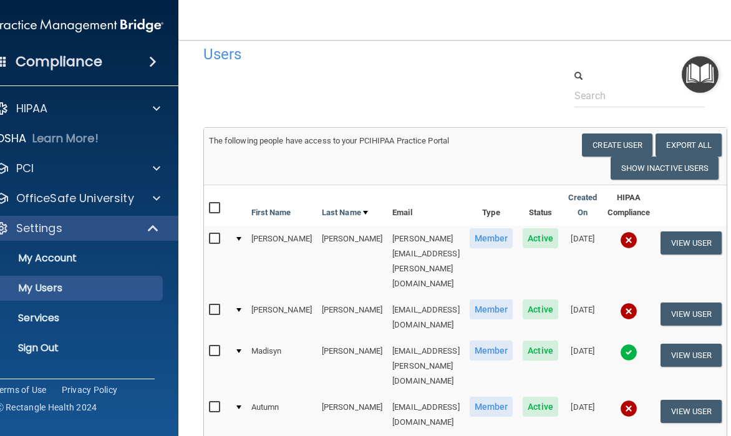 The height and width of the screenshot is (436, 731). Describe the element at coordinates (39, 228) in the screenshot. I see `p: Settings` at that location.